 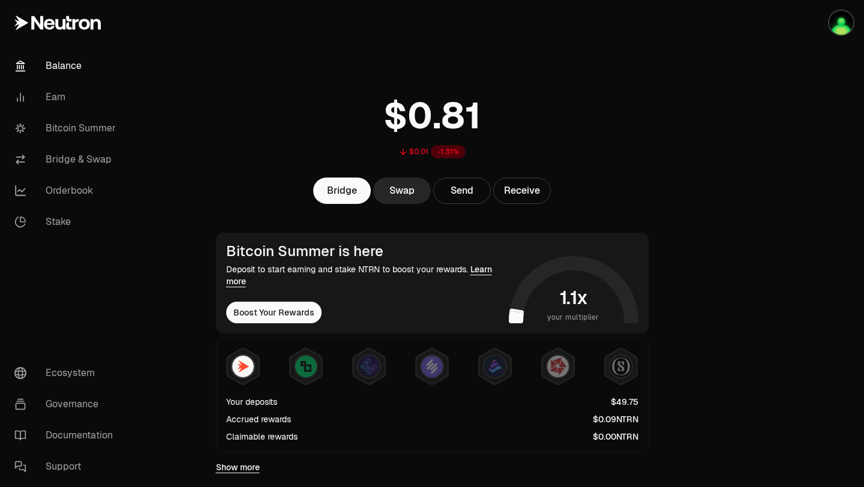 I want to click on img: Mars Fragments, so click(x=558, y=367).